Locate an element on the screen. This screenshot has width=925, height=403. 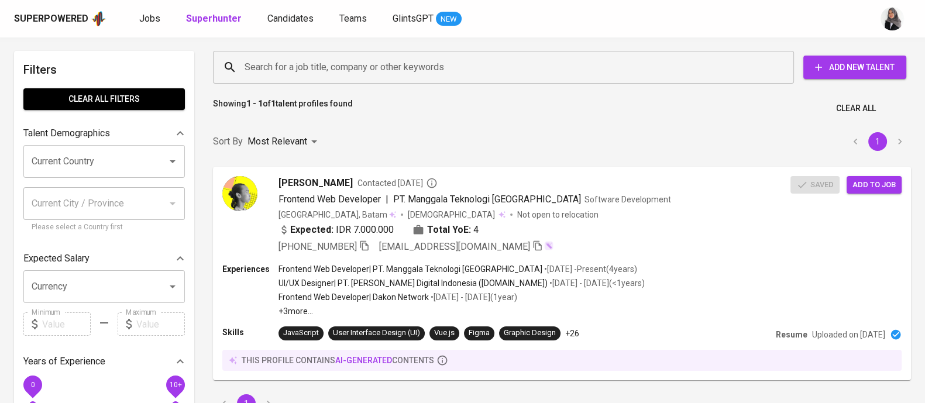
span: Candidates is located at coordinates (290, 18).